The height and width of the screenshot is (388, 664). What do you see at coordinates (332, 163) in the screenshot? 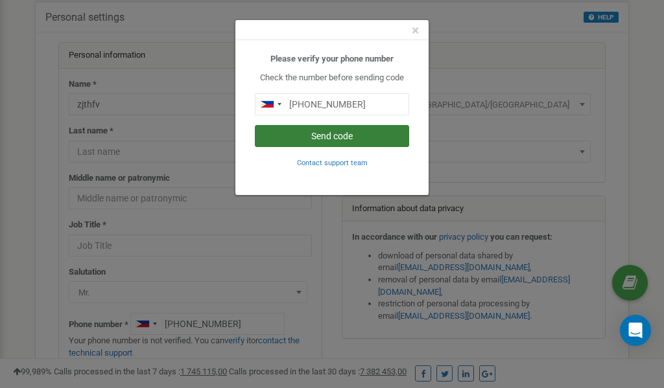
I see `small: Contact support team` at bounding box center [332, 163].